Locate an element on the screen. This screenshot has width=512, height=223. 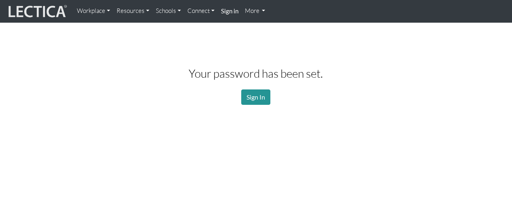
a: Schools is located at coordinates (168, 11).